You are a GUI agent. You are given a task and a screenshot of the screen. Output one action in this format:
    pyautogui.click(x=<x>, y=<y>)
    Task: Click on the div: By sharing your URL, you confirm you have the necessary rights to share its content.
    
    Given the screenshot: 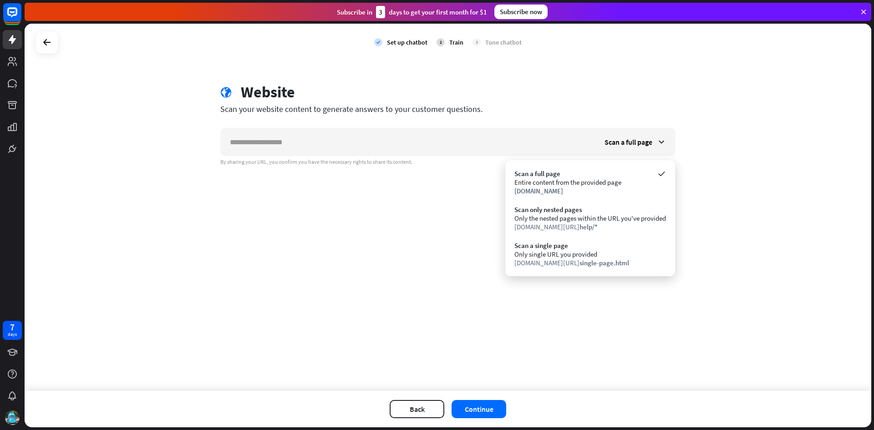 What is the action you would take?
    pyautogui.click(x=448, y=162)
    